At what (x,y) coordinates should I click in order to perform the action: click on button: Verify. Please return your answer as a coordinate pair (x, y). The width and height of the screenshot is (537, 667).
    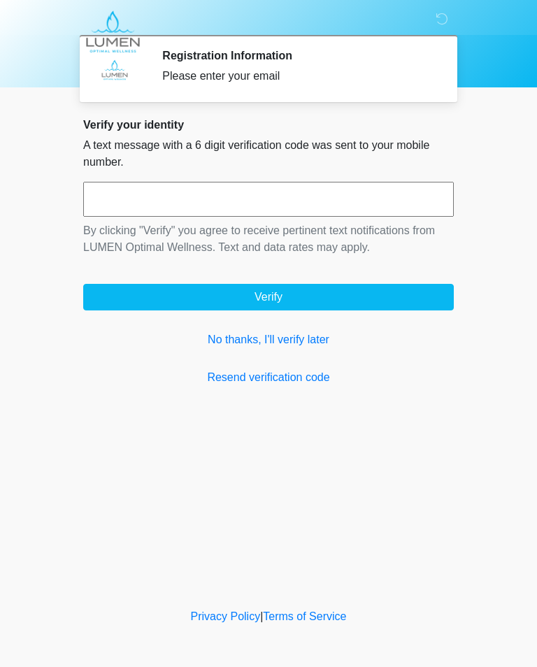
    Looking at the image, I should click on (269, 297).